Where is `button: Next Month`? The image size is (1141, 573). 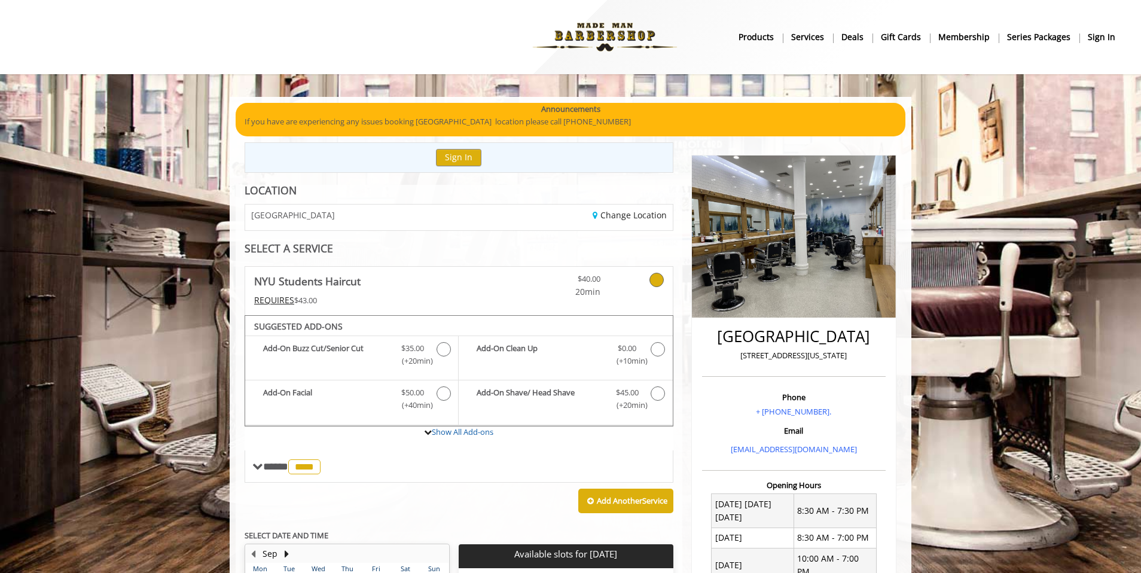
button: Next Month is located at coordinates (287, 554).